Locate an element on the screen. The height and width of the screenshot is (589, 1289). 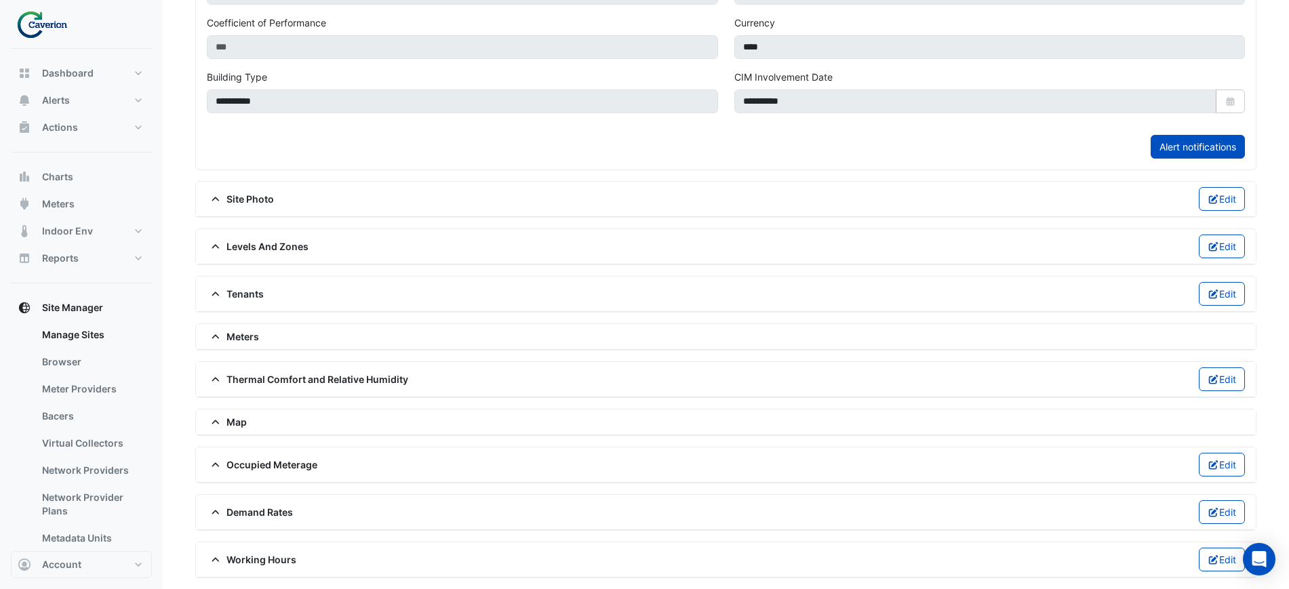
span: Levels And Zones is located at coordinates (258, 246).